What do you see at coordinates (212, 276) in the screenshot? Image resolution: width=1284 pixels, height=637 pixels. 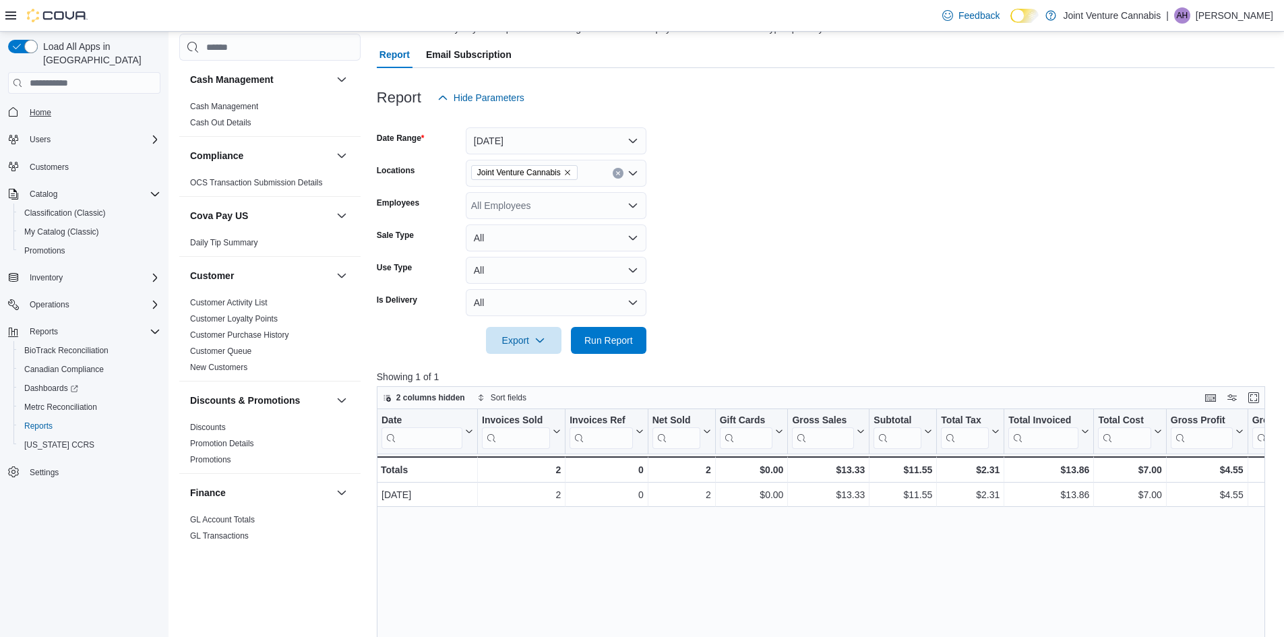 I see `h3: Customer` at bounding box center [212, 276].